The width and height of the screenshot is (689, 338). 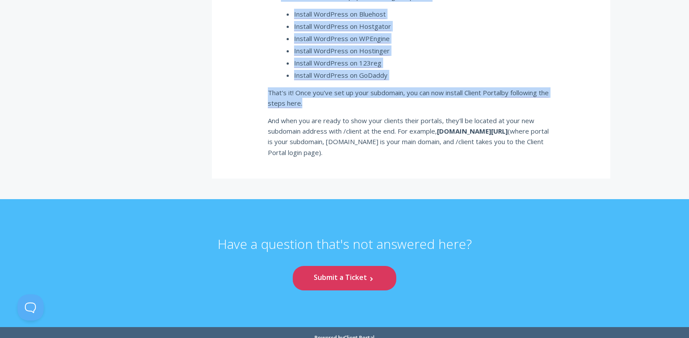 I want to click on a: Install WordPress on GoDaddy, so click(x=341, y=75).